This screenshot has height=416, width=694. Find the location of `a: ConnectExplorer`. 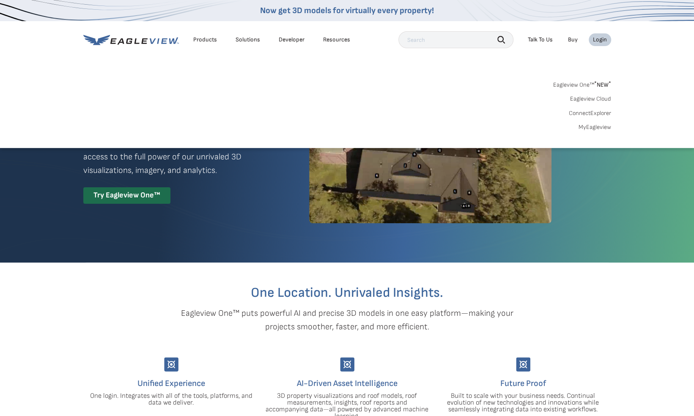

a: ConnectExplorer is located at coordinates (590, 113).